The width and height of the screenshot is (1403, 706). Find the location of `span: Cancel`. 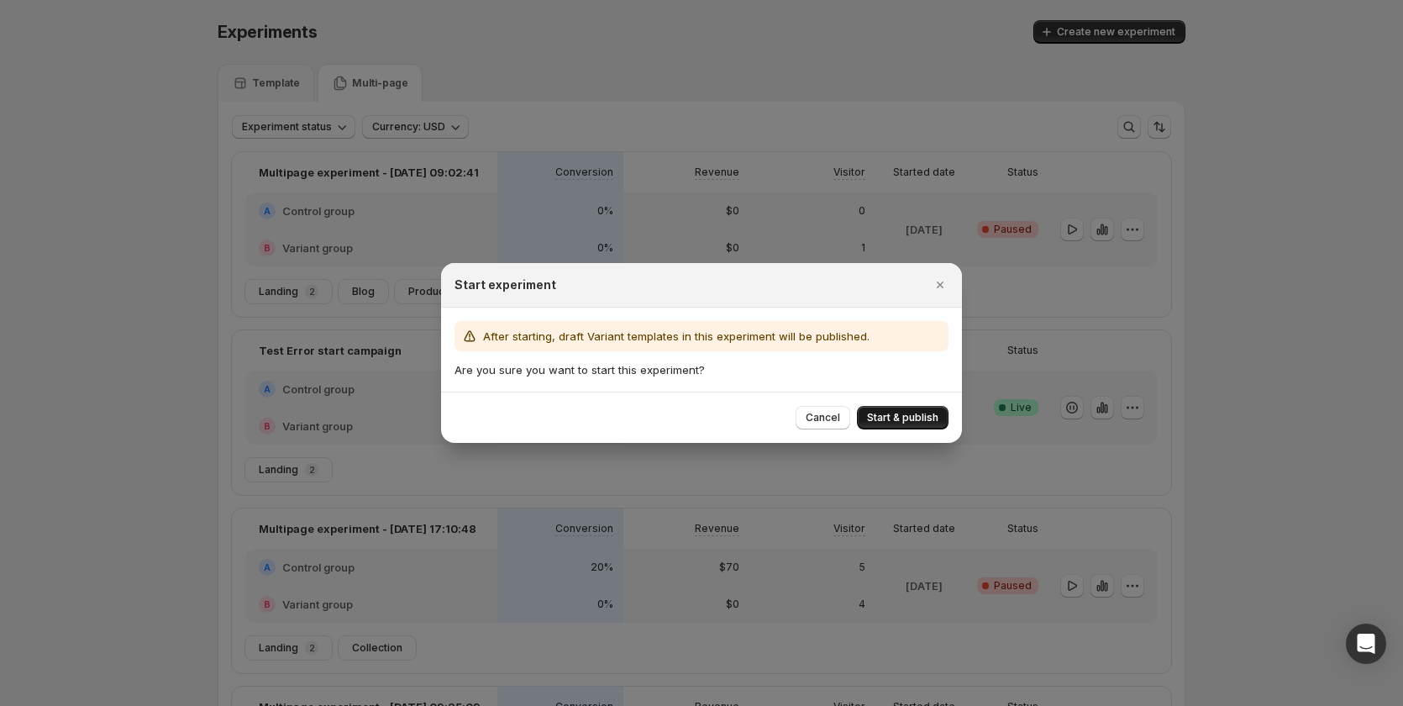

span: Cancel is located at coordinates (822, 417).